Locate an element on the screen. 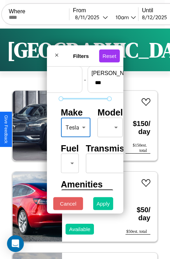  label: Where is located at coordinates (39, 12).